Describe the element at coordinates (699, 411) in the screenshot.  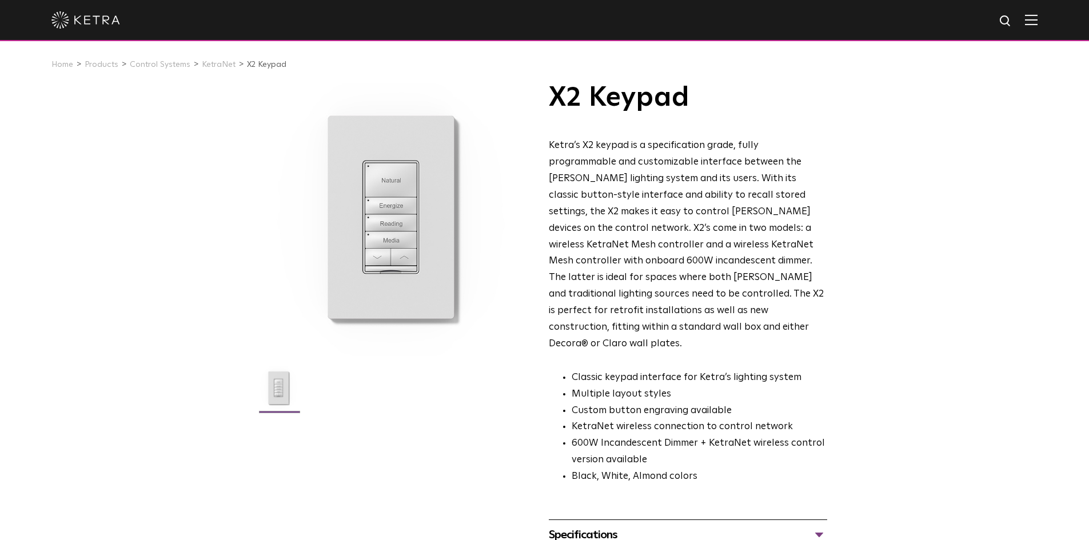
I see `li: Custom button engraving available` at that location.